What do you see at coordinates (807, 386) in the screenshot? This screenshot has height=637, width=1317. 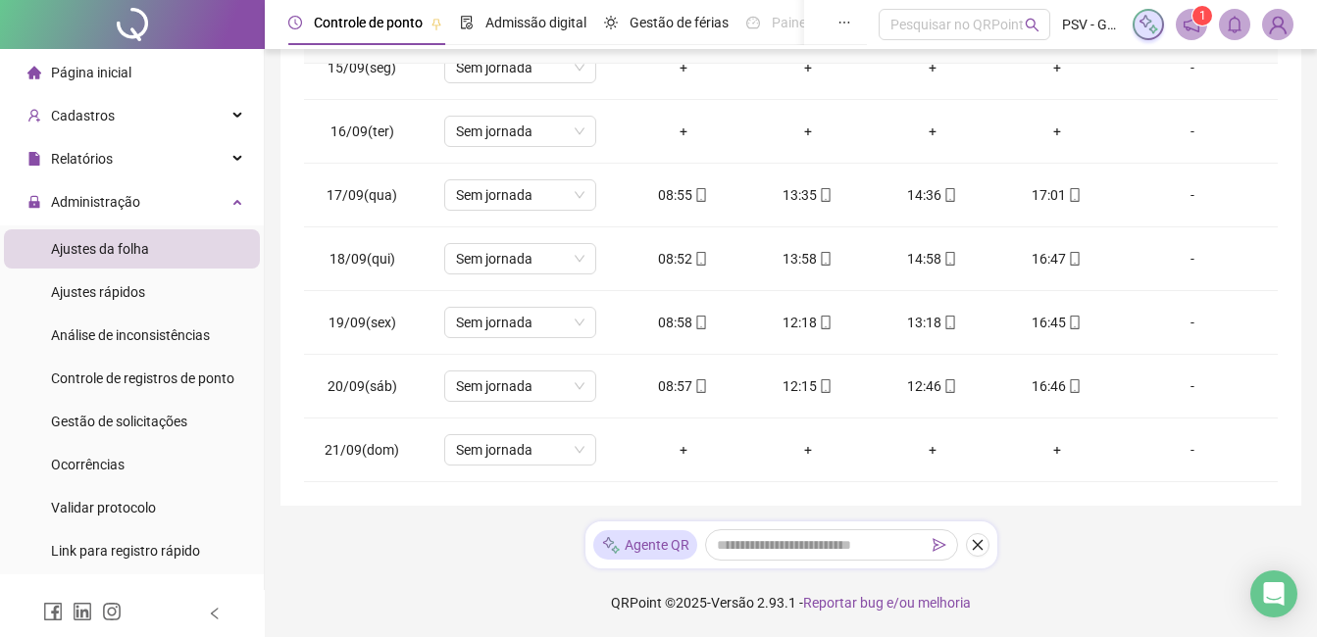 I see `div: 12:15` at bounding box center [807, 386].